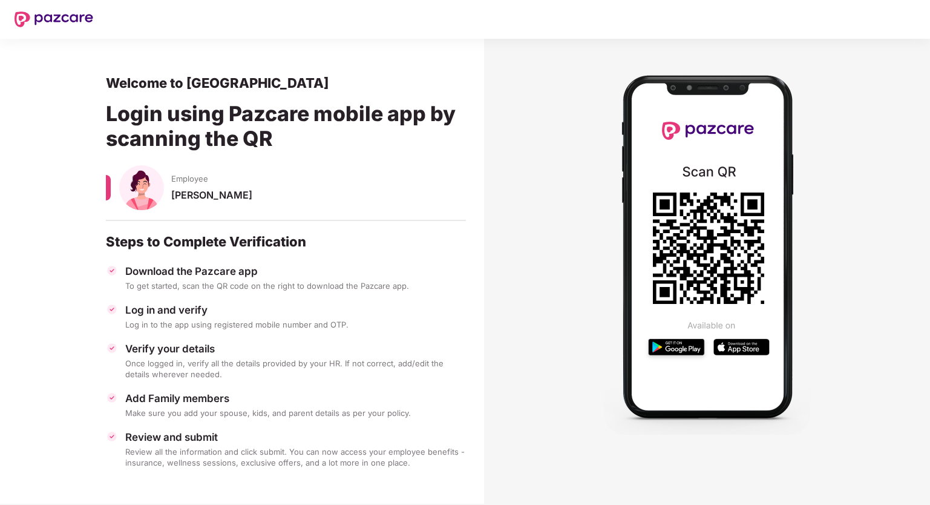  What do you see at coordinates (286, 241) in the screenshot?
I see `div: Steps to Complete Verification` at bounding box center [286, 241].